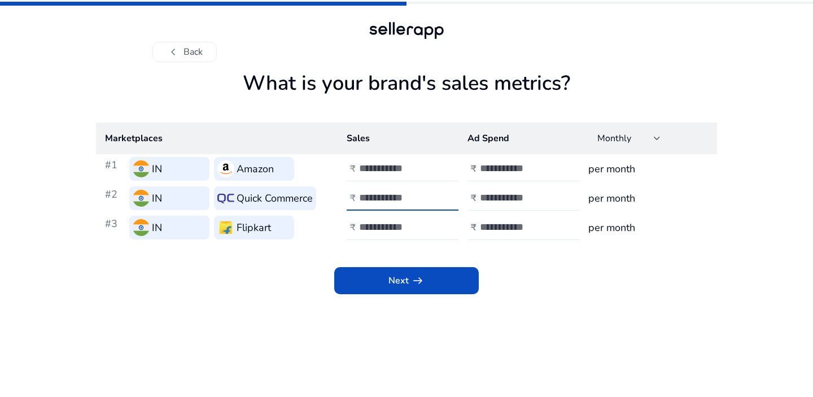 This screenshot has height=397, width=813. Describe the element at coordinates (185, 52) in the screenshot. I see `button: chevron_leftBack` at that location.